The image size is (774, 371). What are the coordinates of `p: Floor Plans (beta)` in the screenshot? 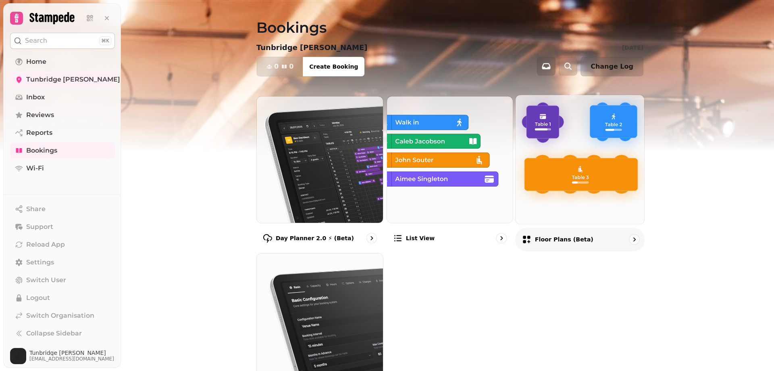 It's located at (564, 239).